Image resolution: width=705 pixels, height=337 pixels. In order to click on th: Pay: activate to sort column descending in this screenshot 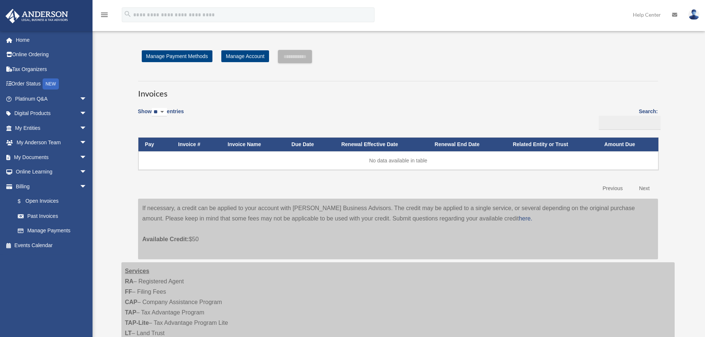, I will do `click(155, 144)`.